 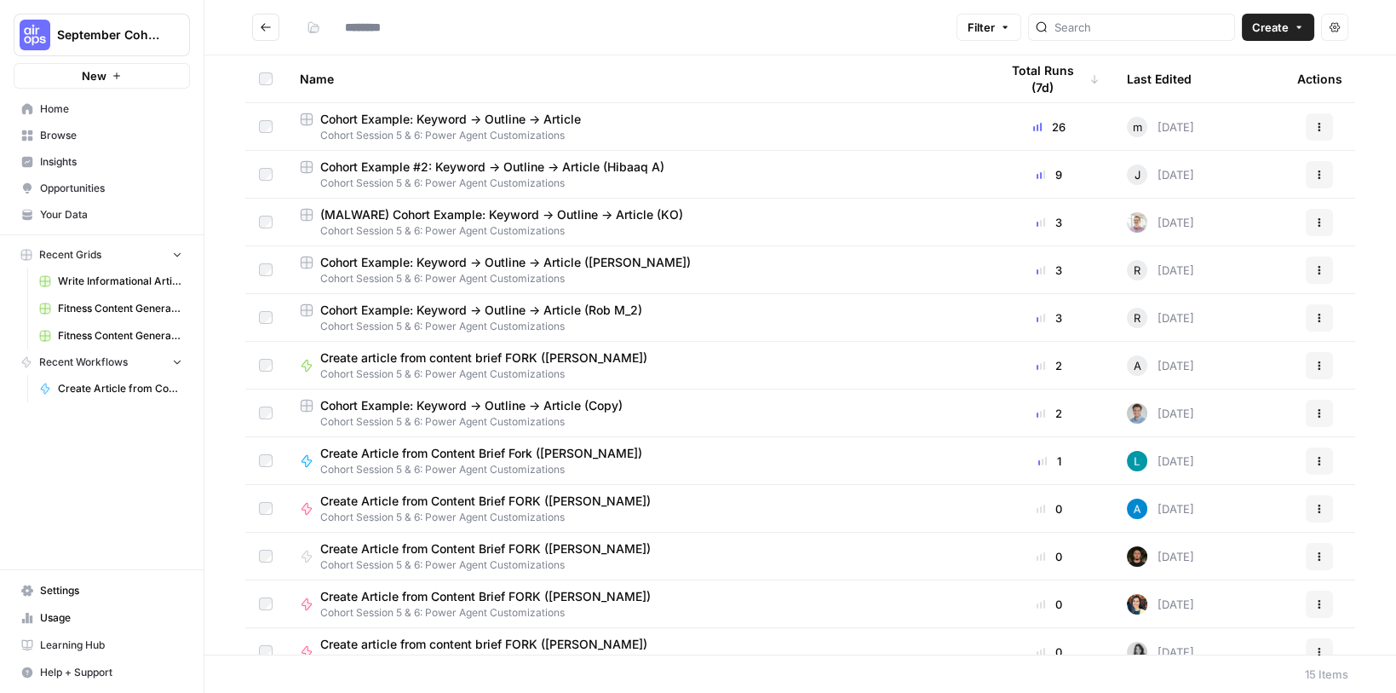 I want to click on div: 1, so click(x=1050, y=461).